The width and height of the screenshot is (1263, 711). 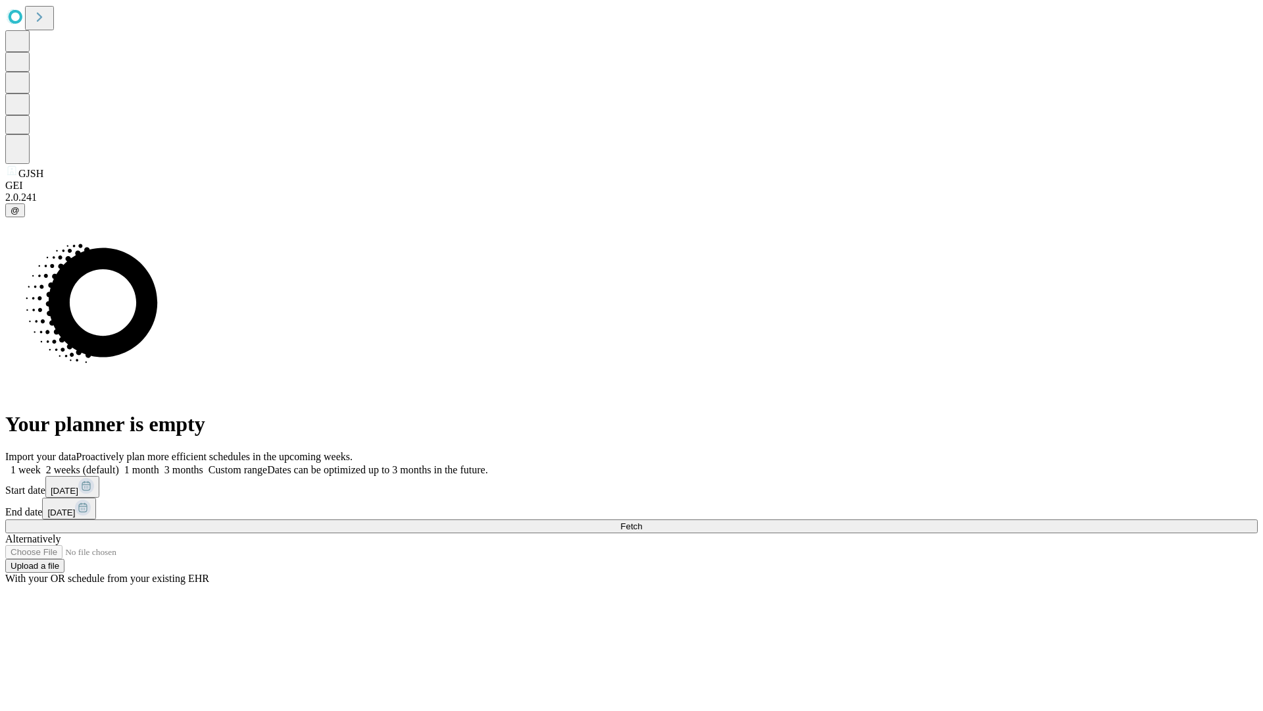 I want to click on span: With your OR schedule from your existing EHR, so click(x=107, y=578).